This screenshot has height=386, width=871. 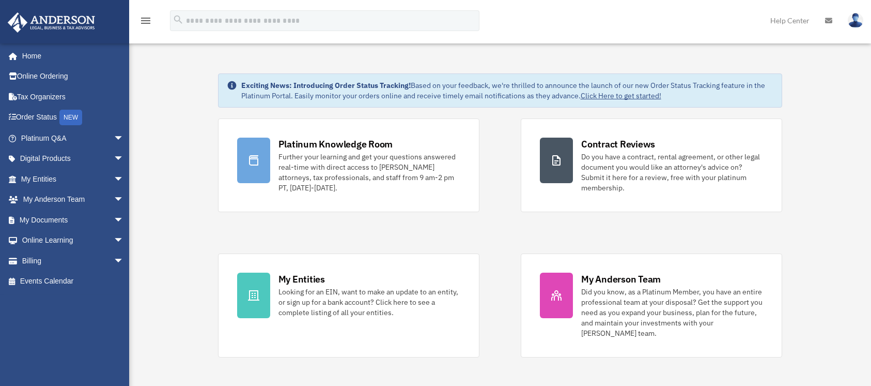 I want to click on a: My Entitiesarrow_drop_down, so click(x=73, y=179).